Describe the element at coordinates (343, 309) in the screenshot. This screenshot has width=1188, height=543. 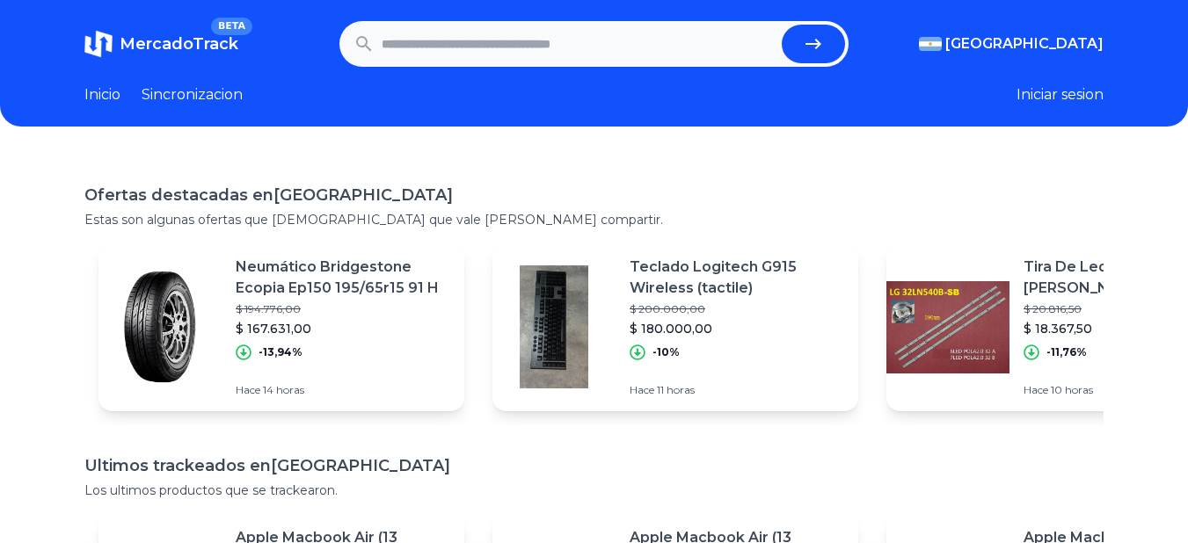
I see `p: $ 194.776,00` at that location.